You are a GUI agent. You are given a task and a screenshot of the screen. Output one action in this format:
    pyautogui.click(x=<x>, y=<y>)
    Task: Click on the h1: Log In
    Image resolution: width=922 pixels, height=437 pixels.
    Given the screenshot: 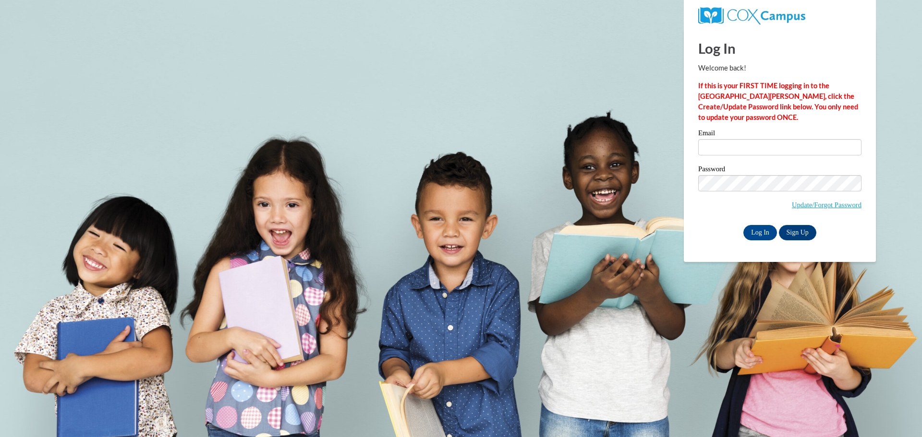 What is the action you would take?
    pyautogui.click(x=780, y=48)
    